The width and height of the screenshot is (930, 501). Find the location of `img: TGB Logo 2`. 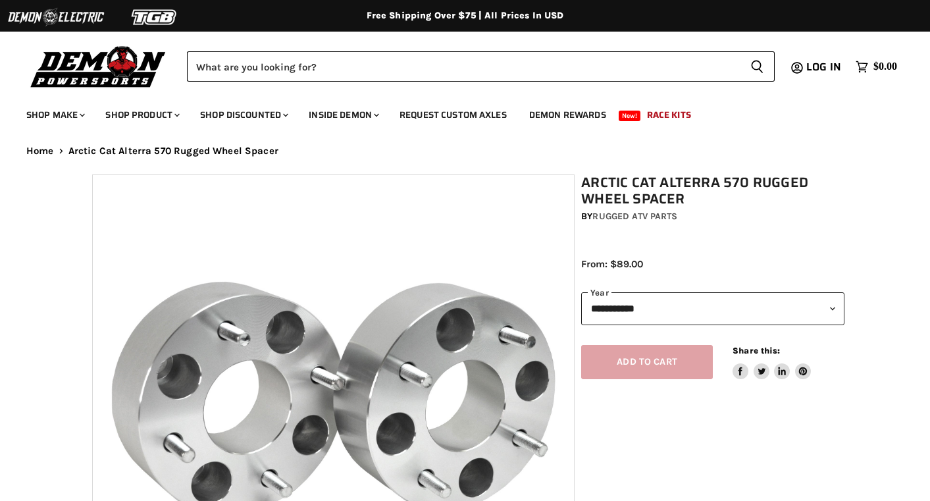

img: TGB Logo 2 is located at coordinates (155, 17).